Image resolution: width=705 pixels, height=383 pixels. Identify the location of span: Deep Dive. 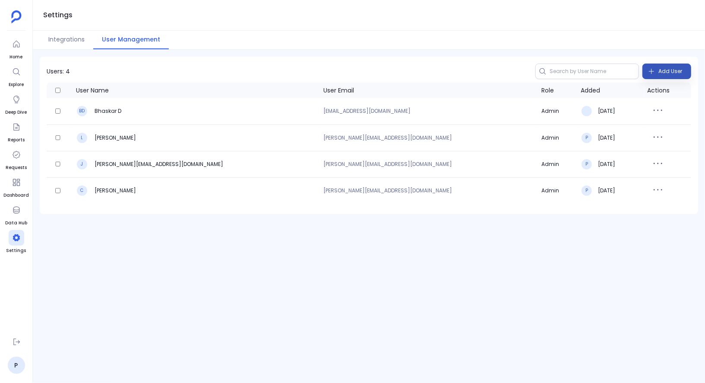
(16, 112).